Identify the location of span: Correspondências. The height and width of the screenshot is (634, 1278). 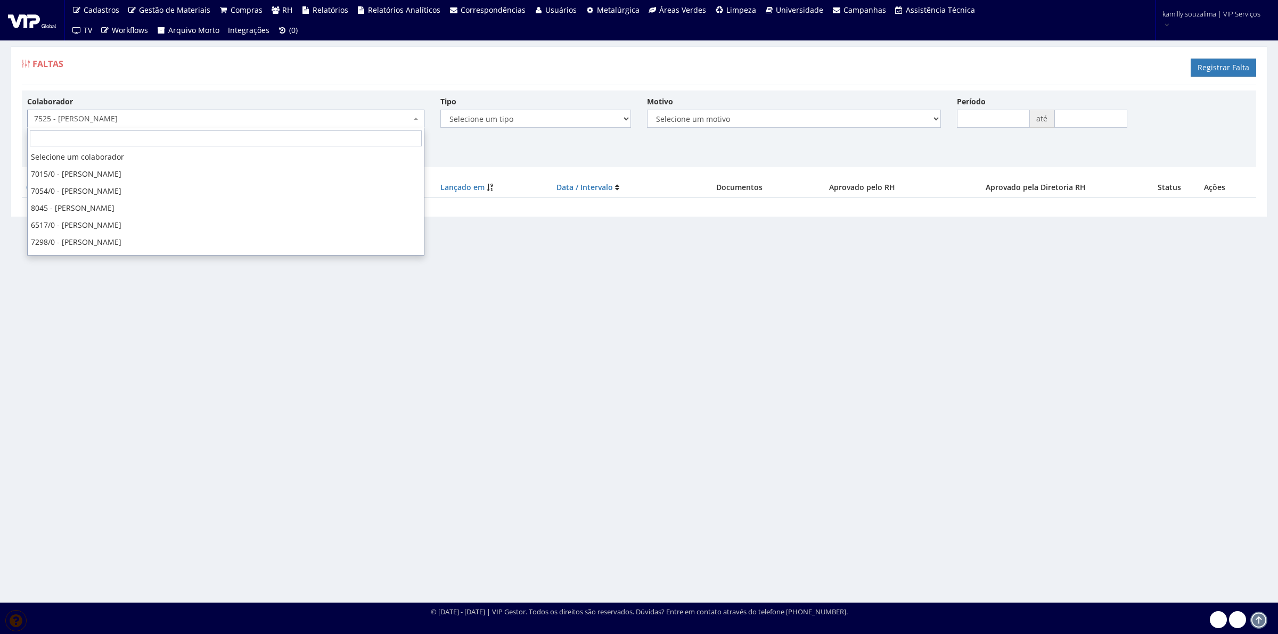
(493, 10).